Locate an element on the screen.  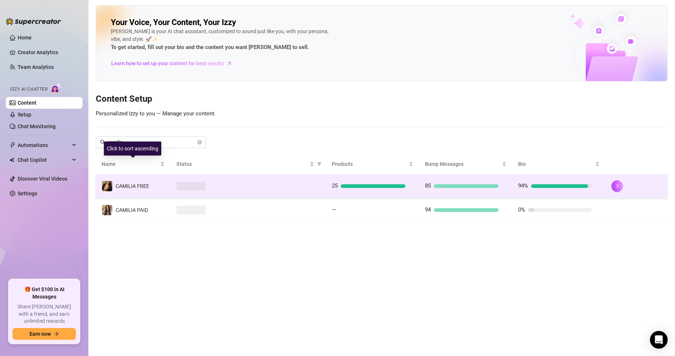
span: 94% is located at coordinates (523, 186).